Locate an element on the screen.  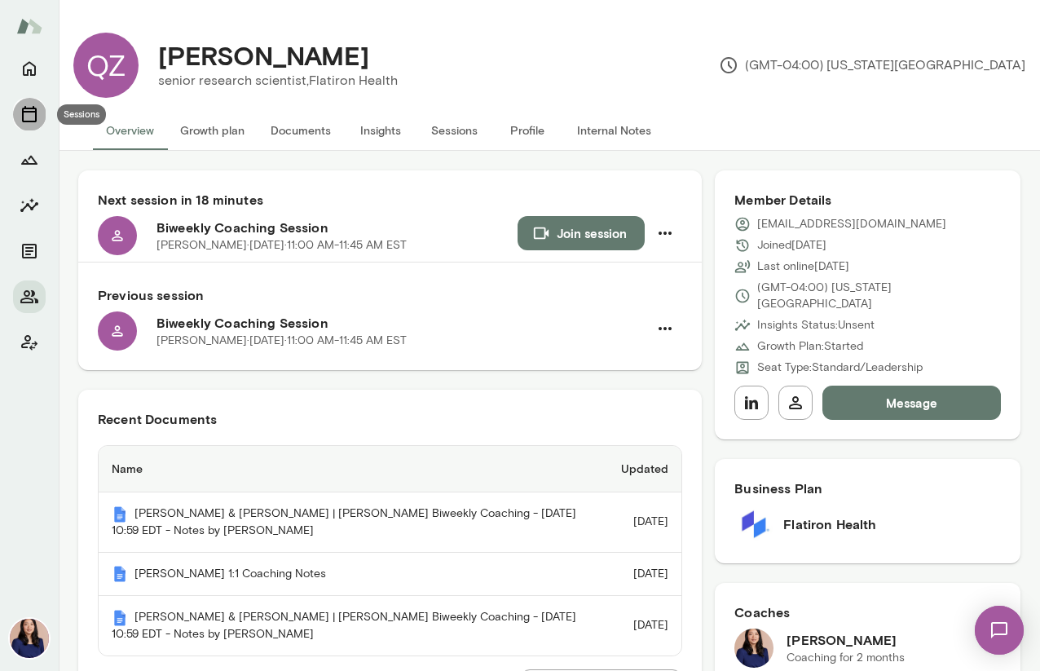
th: Name is located at coordinates (353, 469).